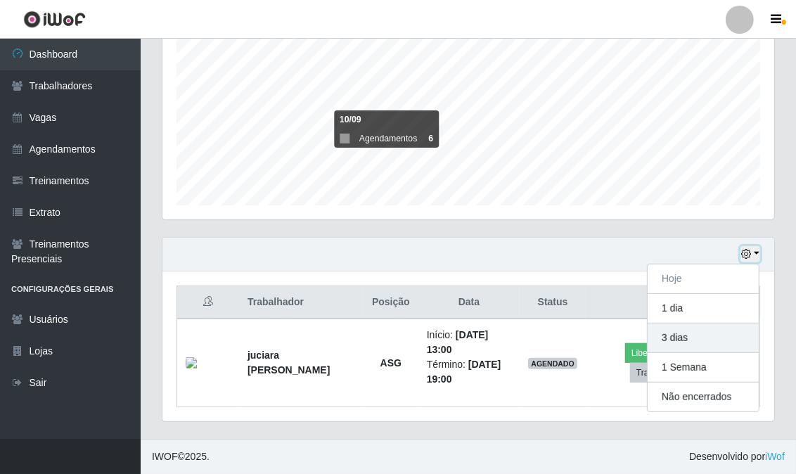 This screenshot has width=796, height=474. What do you see at coordinates (775, 456) in the screenshot?
I see `a: iWof` at bounding box center [775, 456].